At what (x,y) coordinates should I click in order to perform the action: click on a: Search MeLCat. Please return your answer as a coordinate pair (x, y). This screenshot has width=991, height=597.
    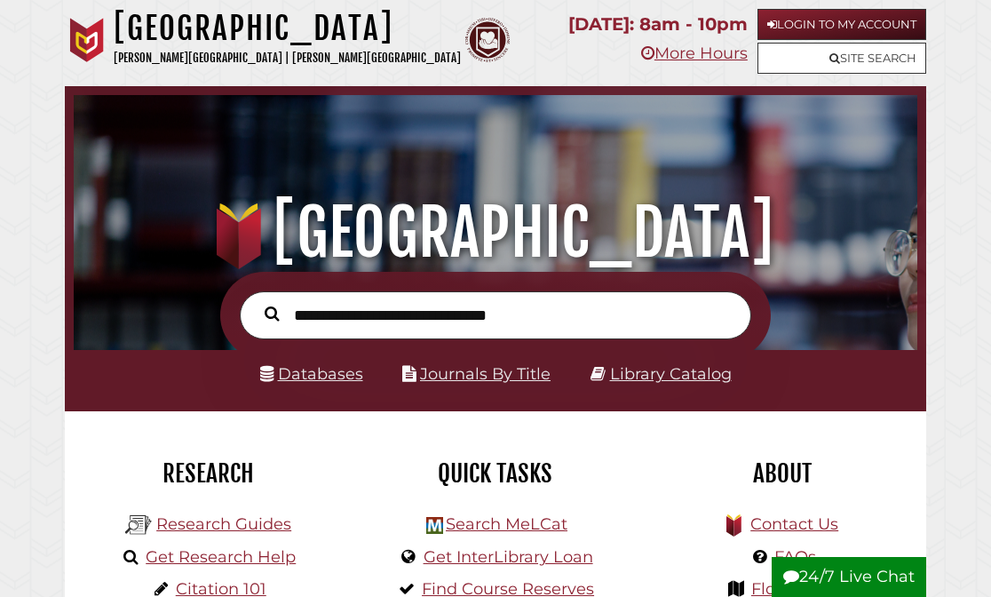
    Looking at the image, I should click on (506, 524).